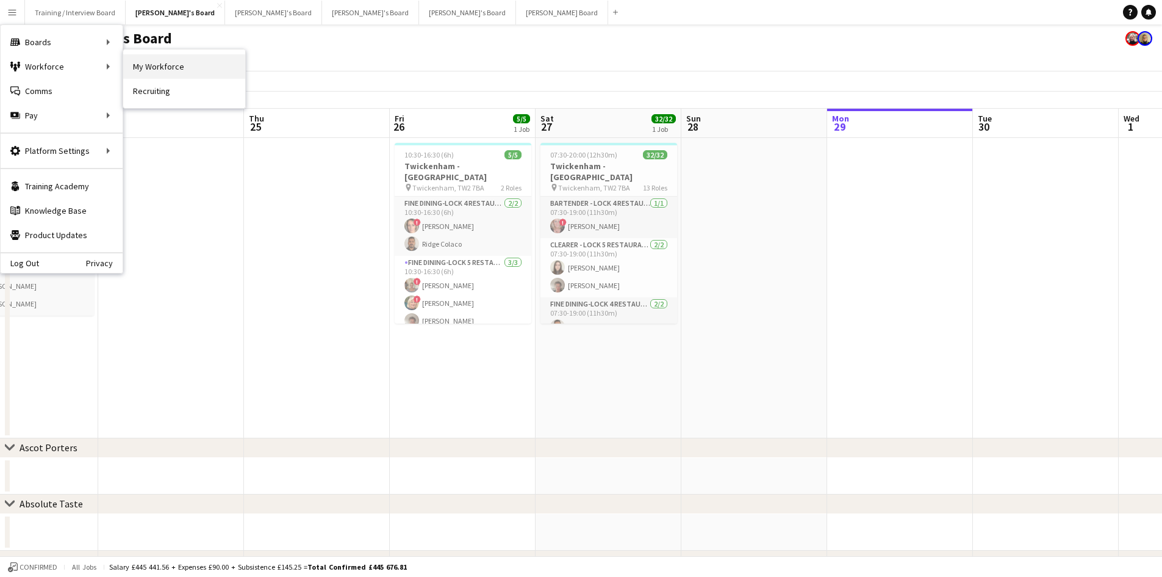  I want to click on a: Knowledge Base, so click(62, 211).